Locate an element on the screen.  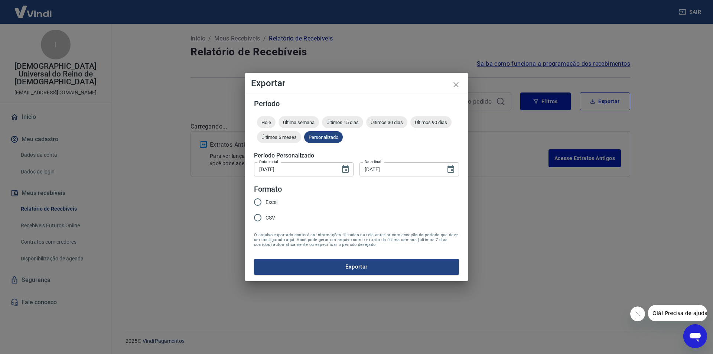
span: O arquivo exportado conterá as informações filtradas na tela anterior com exceção do período que ... is located at coordinates (356, 239).